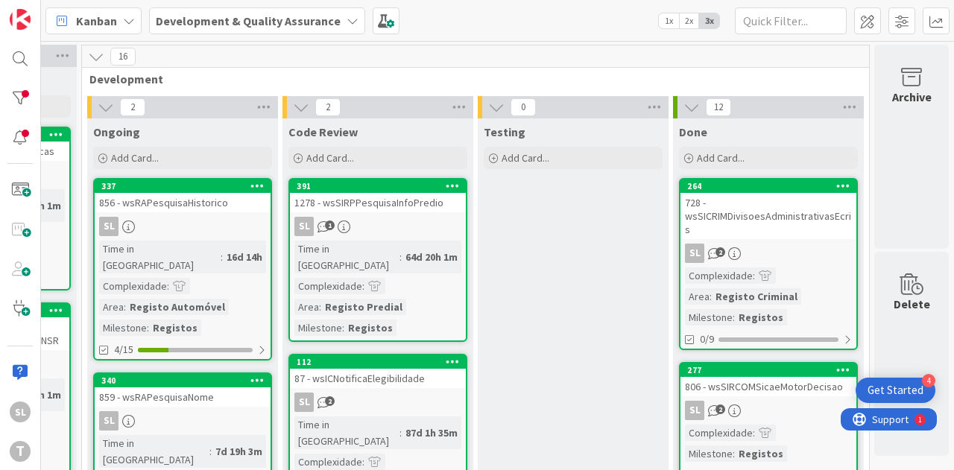  What do you see at coordinates (79, 12) in the screenshot?
I see `div: 1` at bounding box center [79, 12].